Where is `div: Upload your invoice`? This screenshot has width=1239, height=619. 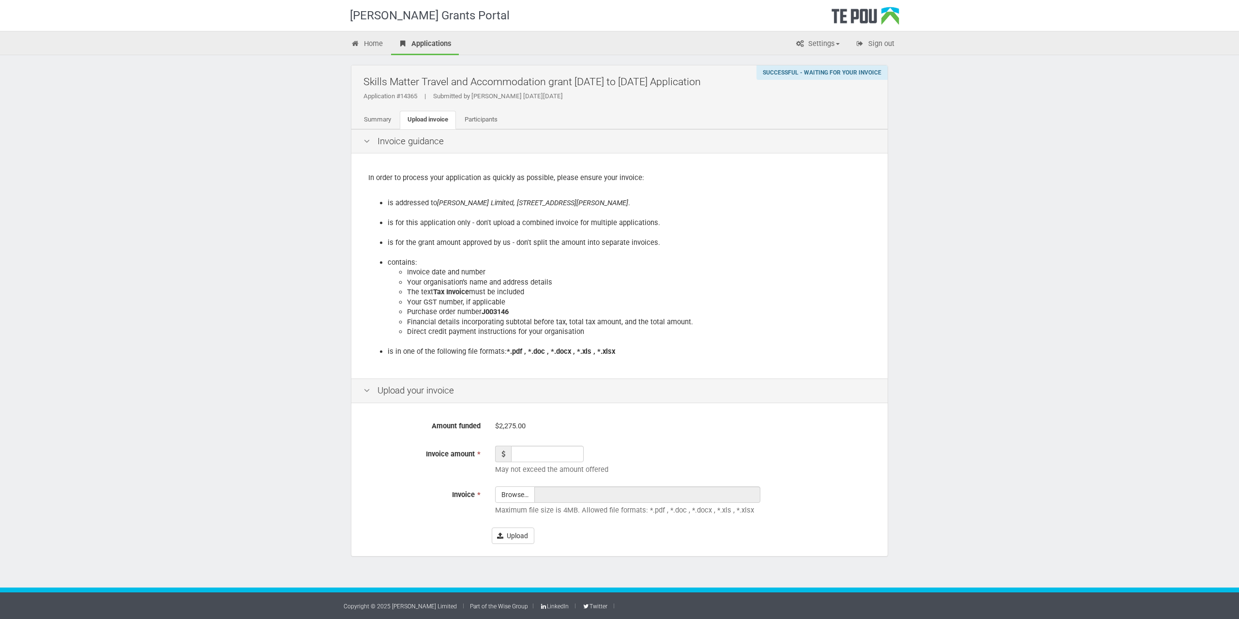
div: Upload your invoice is located at coordinates (619, 391).